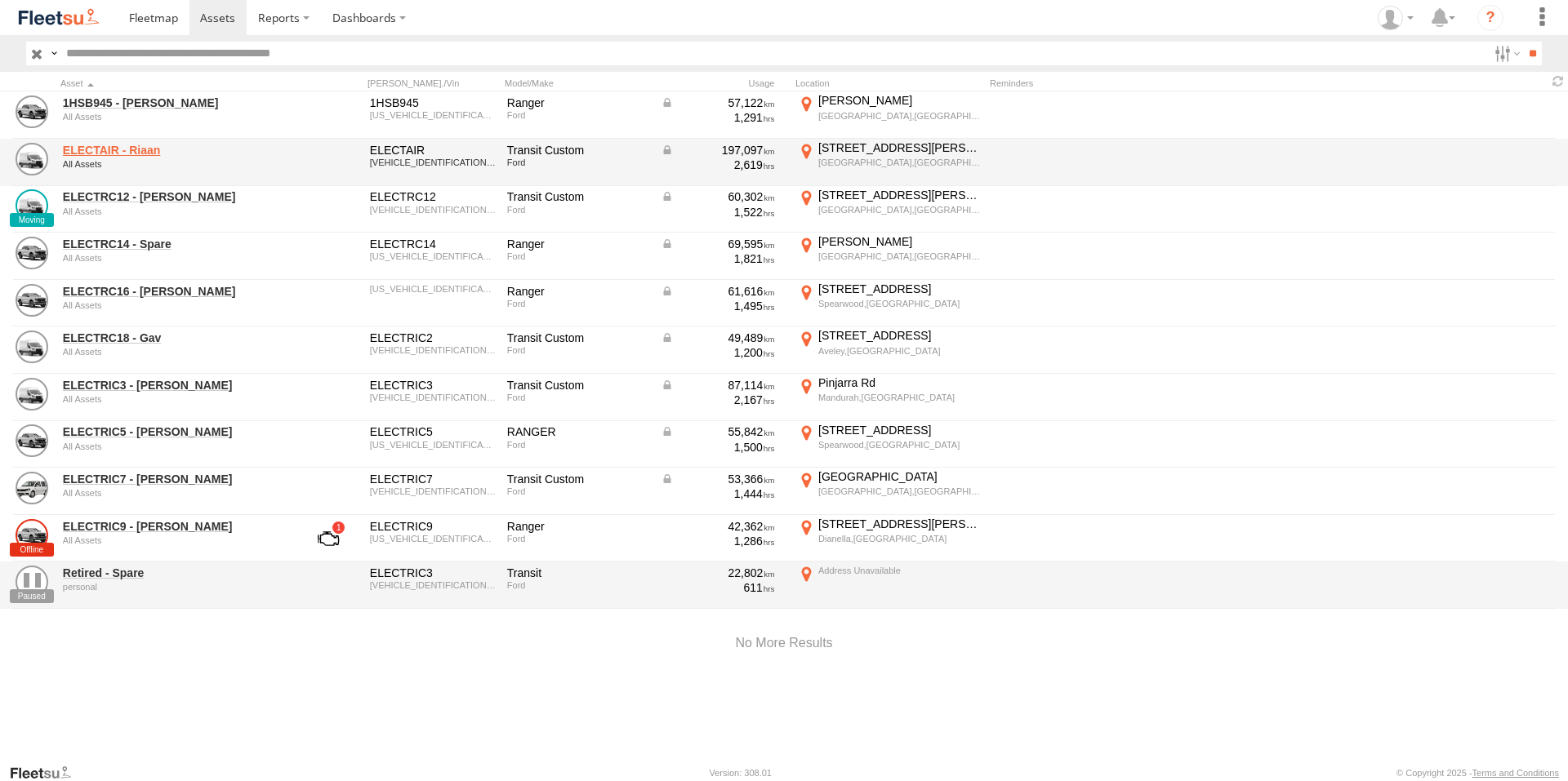  Describe the element at coordinates (718, 588) in the screenshot. I see `div: 611` at that location.